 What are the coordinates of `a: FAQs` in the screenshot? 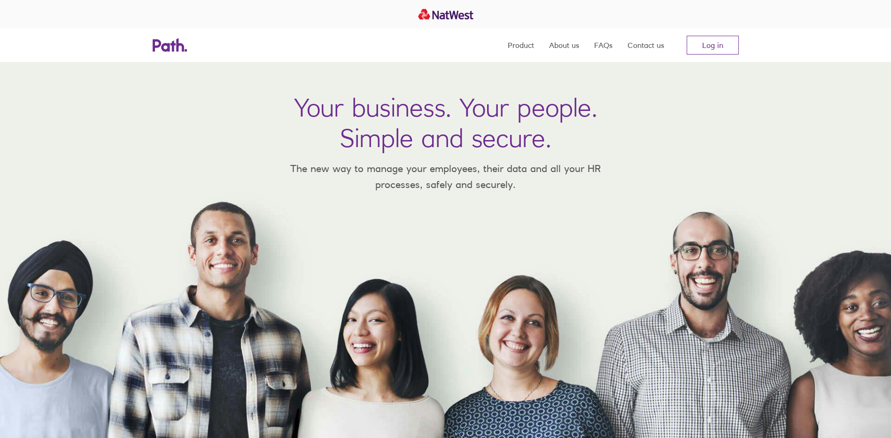 It's located at (603, 45).